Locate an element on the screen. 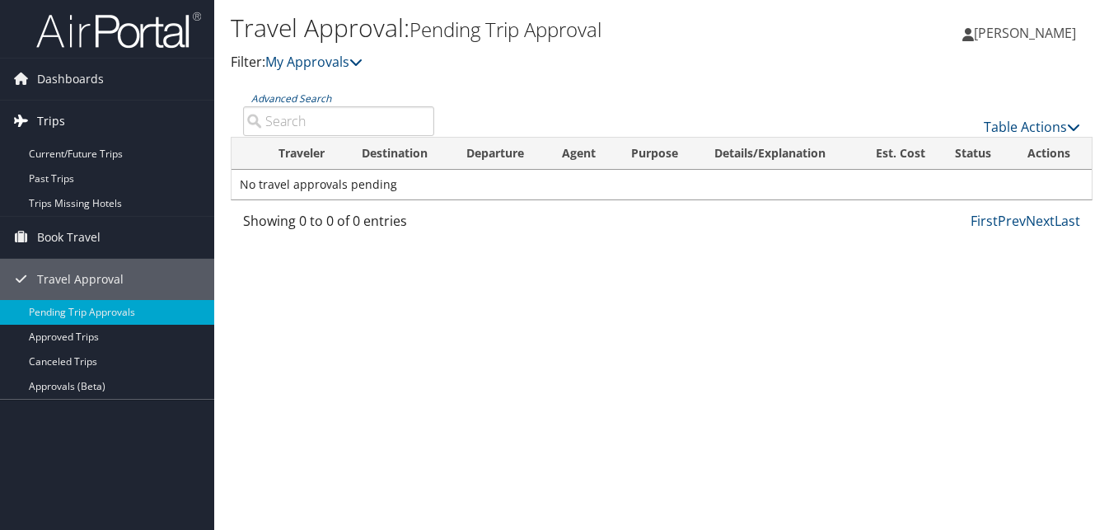  th: Purpose is located at coordinates (658, 153).